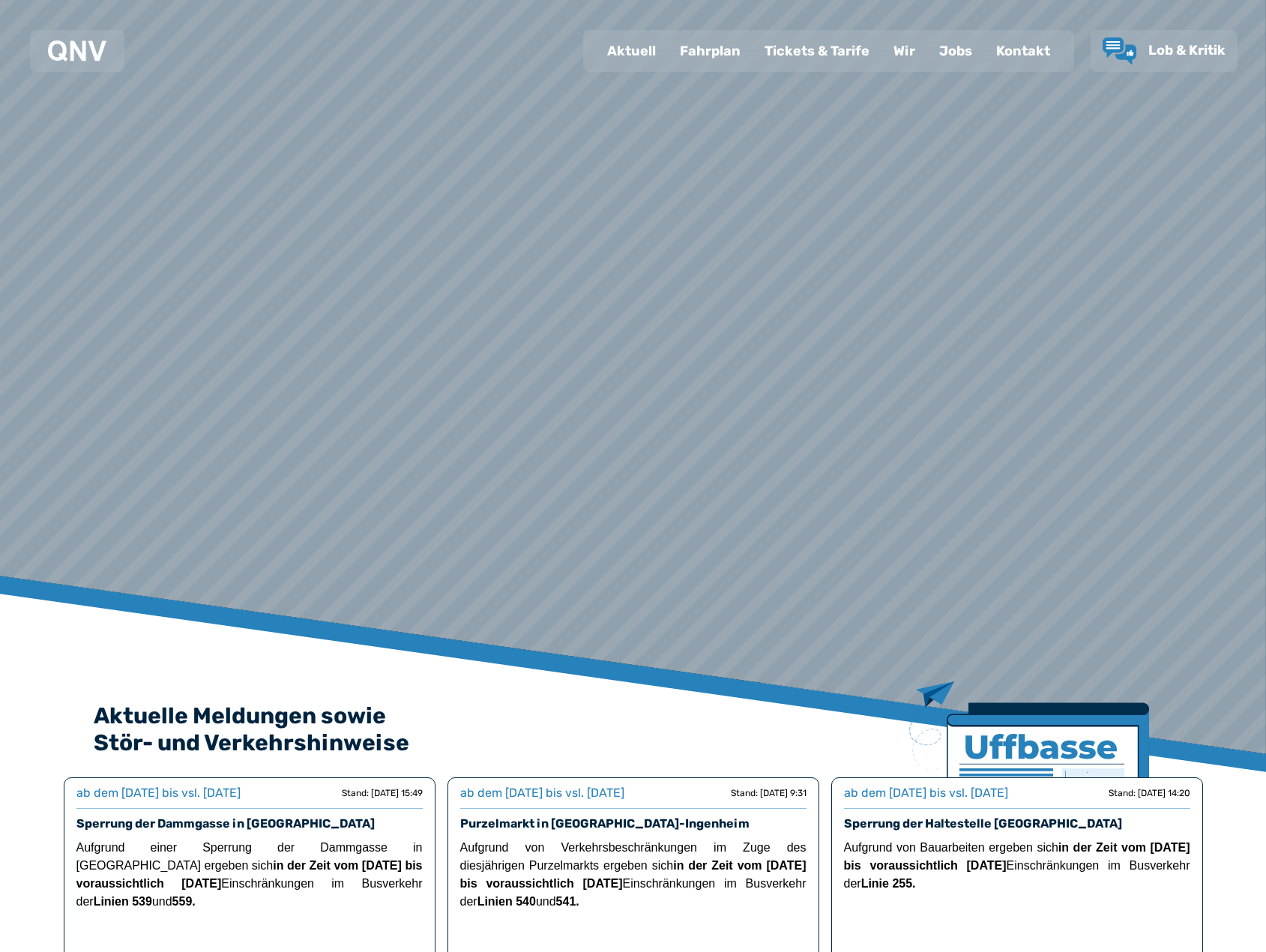 Image resolution: width=1266 pixels, height=952 pixels. What do you see at coordinates (631, 51) in the screenshot?
I see `a: Aktuell` at bounding box center [631, 51].